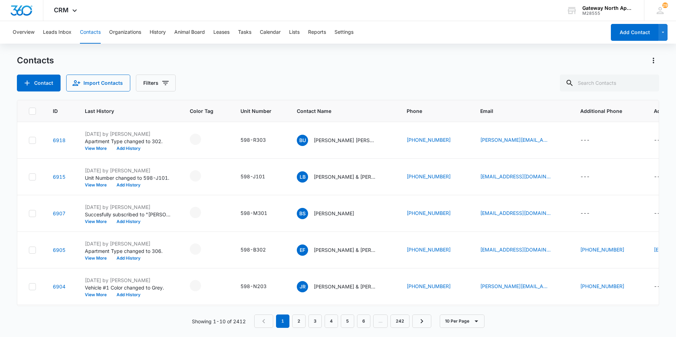  I want to click on div: Contact Name - Brandon Uriel Caballero Enriquez - Select to Edit Field, so click(343, 140).